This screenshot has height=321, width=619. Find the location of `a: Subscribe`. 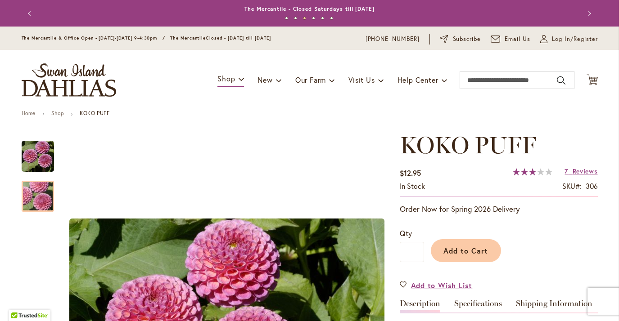

a: Subscribe is located at coordinates (460, 39).